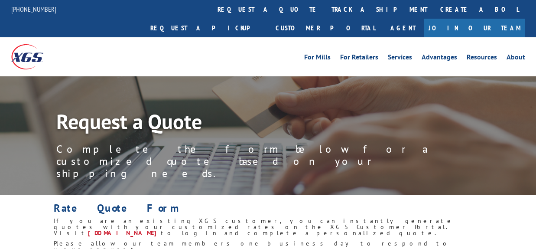 The width and height of the screenshot is (536, 249). Describe the element at coordinates (359, 58) in the screenshot. I see `a: For Retailers` at that location.